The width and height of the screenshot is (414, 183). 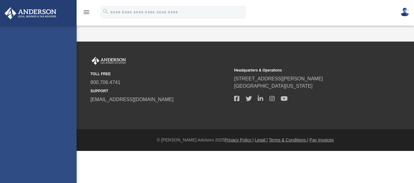 I want to click on i: menu, so click(x=86, y=12).